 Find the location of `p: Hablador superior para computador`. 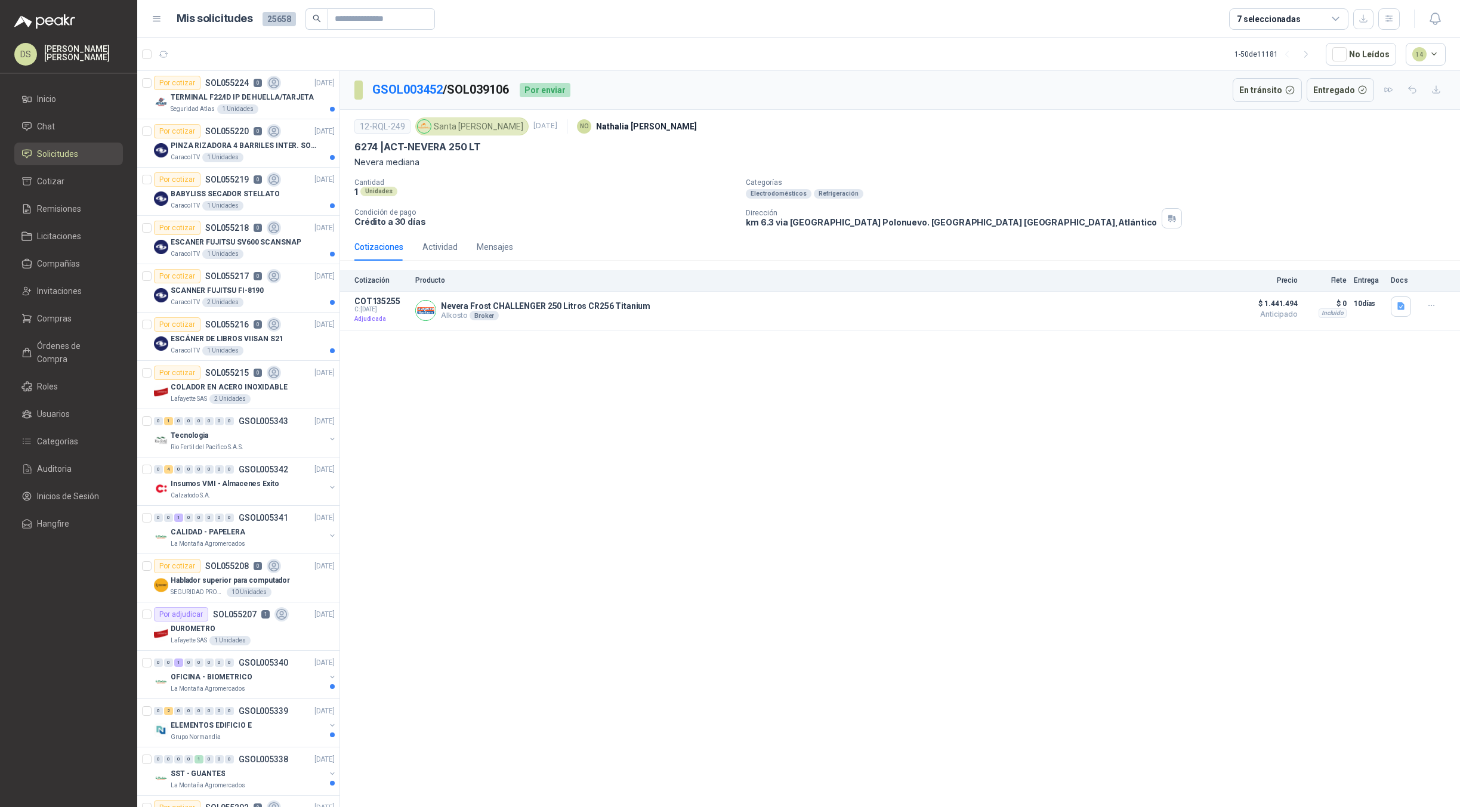

p: Hablador superior para computador is located at coordinates (230, 580).